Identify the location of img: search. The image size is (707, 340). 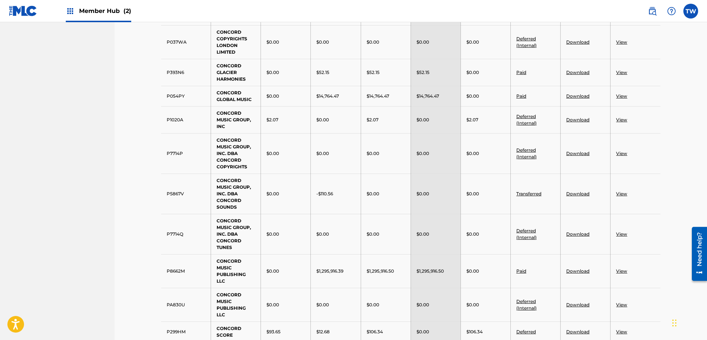
(652, 11).